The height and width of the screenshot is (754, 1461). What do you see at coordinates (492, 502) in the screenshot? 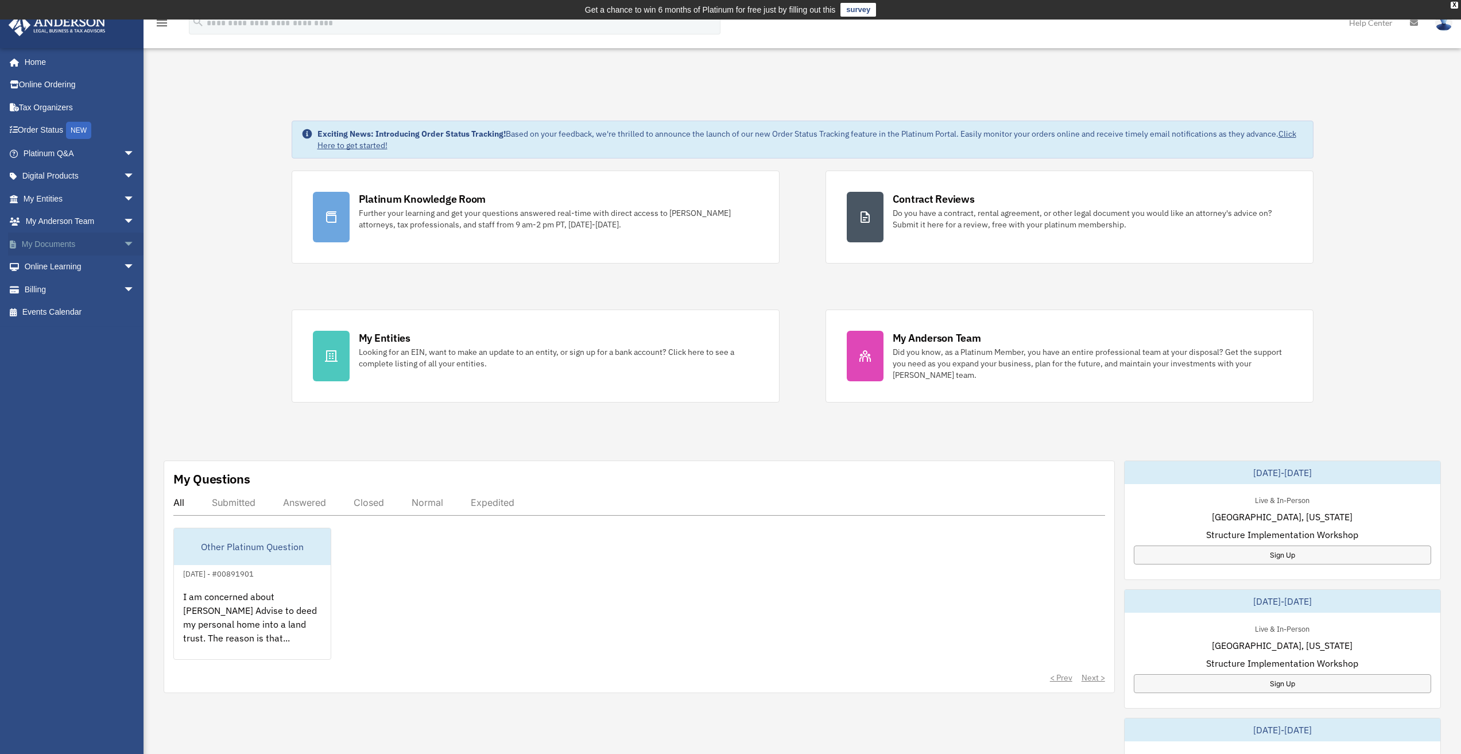
I see `div: Expedited` at bounding box center [492, 502].